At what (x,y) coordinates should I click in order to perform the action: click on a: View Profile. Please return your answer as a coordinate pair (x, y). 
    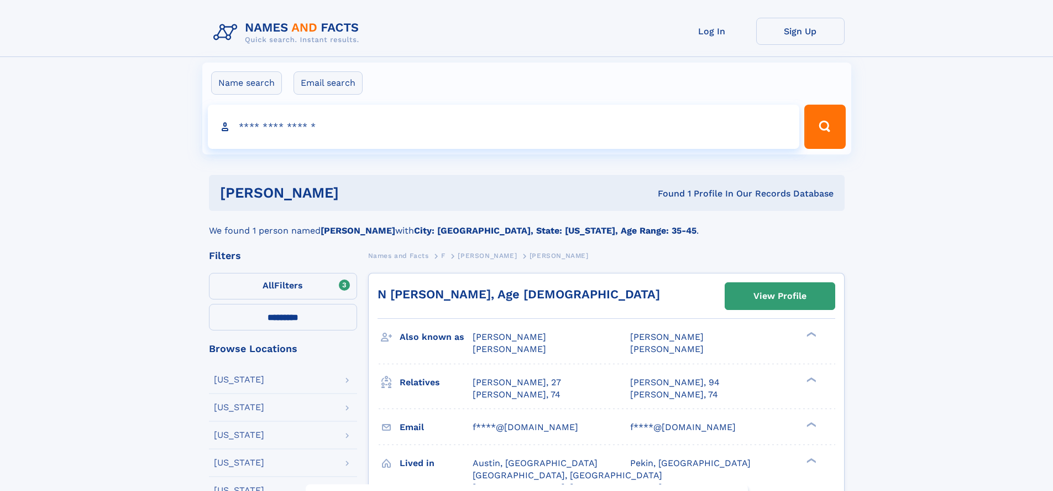
    Looking at the image, I should click on (780, 296).